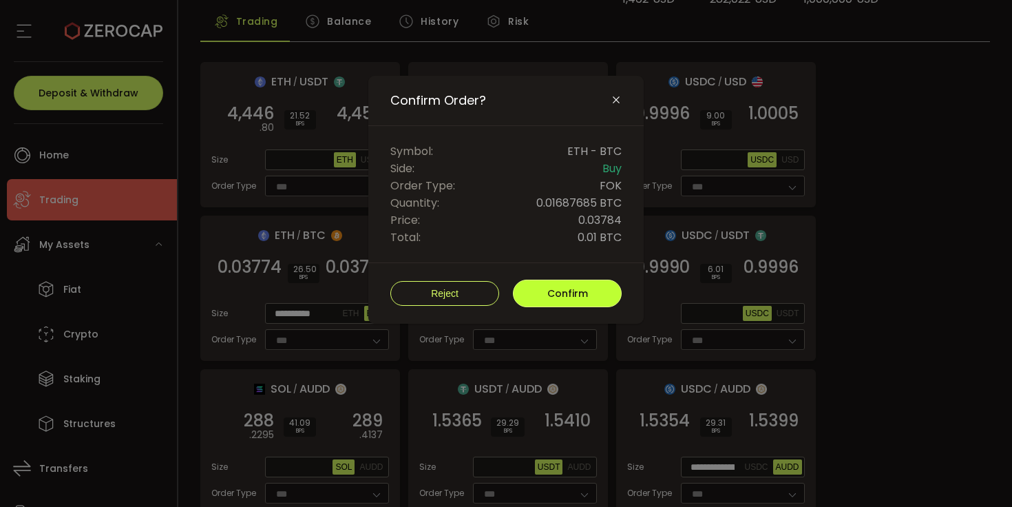 The image size is (1012, 507). Describe the element at coordinates (616, 100) in the screenshot. I see `button: Close` at that location.